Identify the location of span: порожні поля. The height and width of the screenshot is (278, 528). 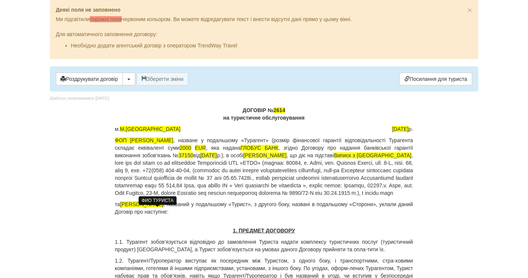
(106, 19).